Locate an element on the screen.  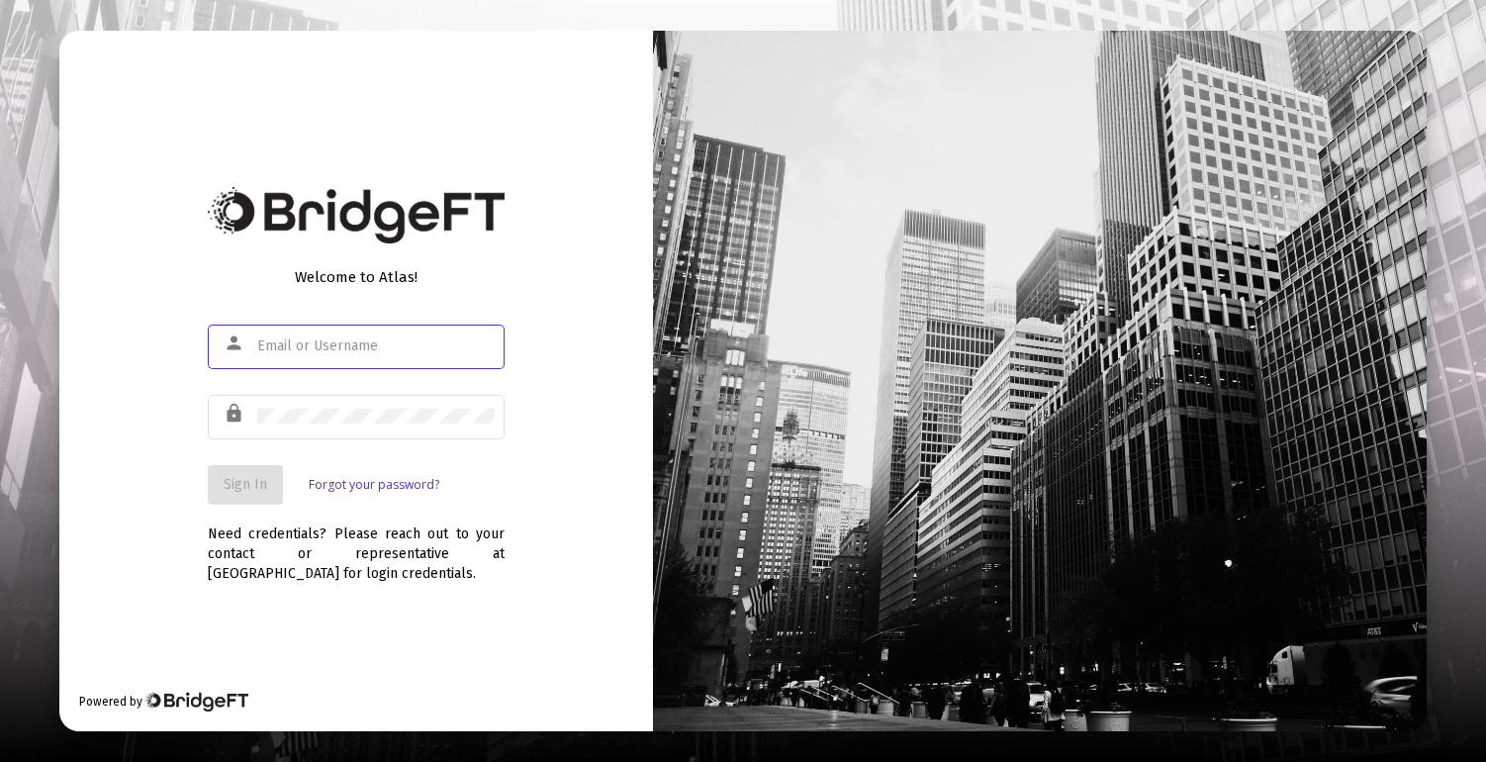
div: Welcome to Atlas! is located at coordinates (356, 277).